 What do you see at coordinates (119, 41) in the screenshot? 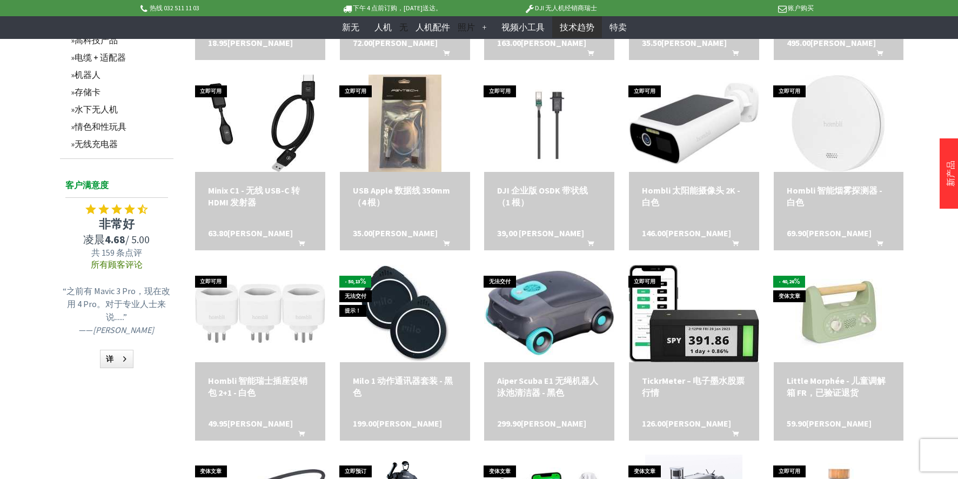
I see `a: 高科技产品` at bounding box center [119, 41].